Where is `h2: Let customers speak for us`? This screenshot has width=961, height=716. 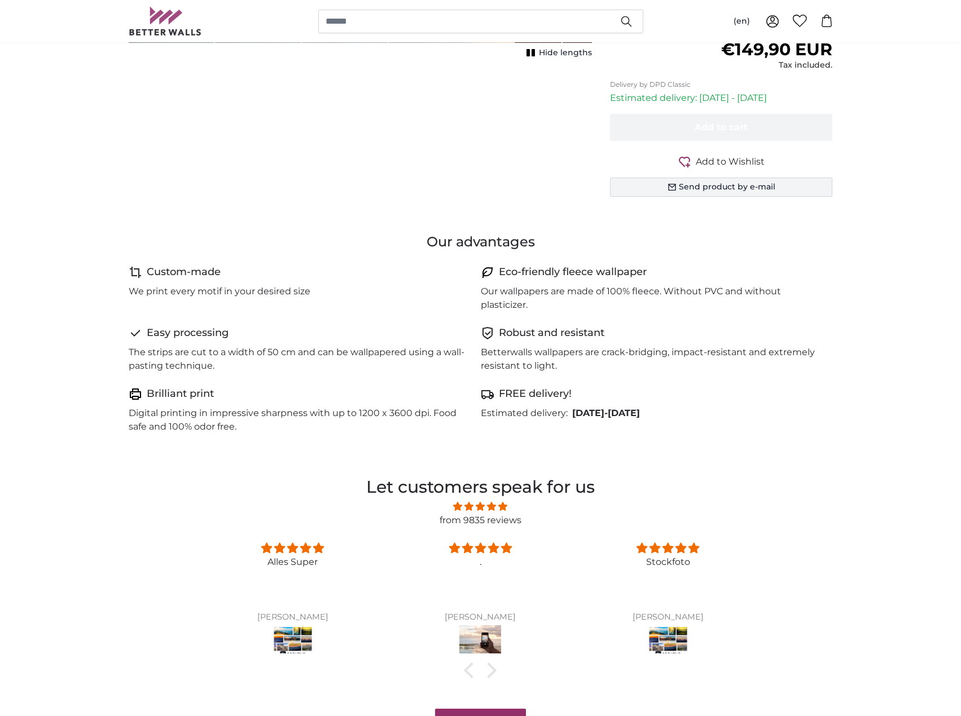 h2: Let customers speak for us is located at coordinates (480, 487).